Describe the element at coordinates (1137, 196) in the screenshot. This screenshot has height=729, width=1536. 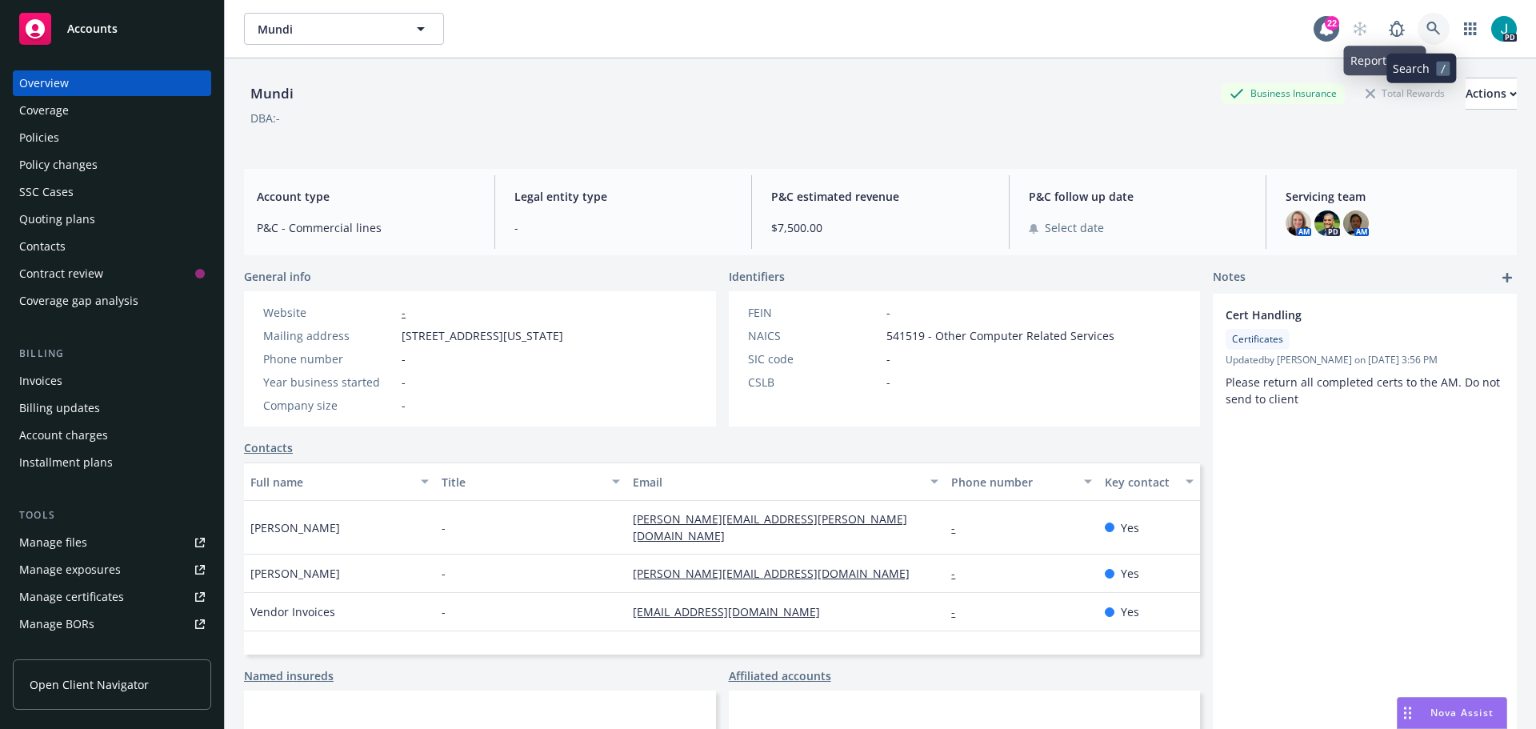
I see `span: P&C follow up date` at that location.